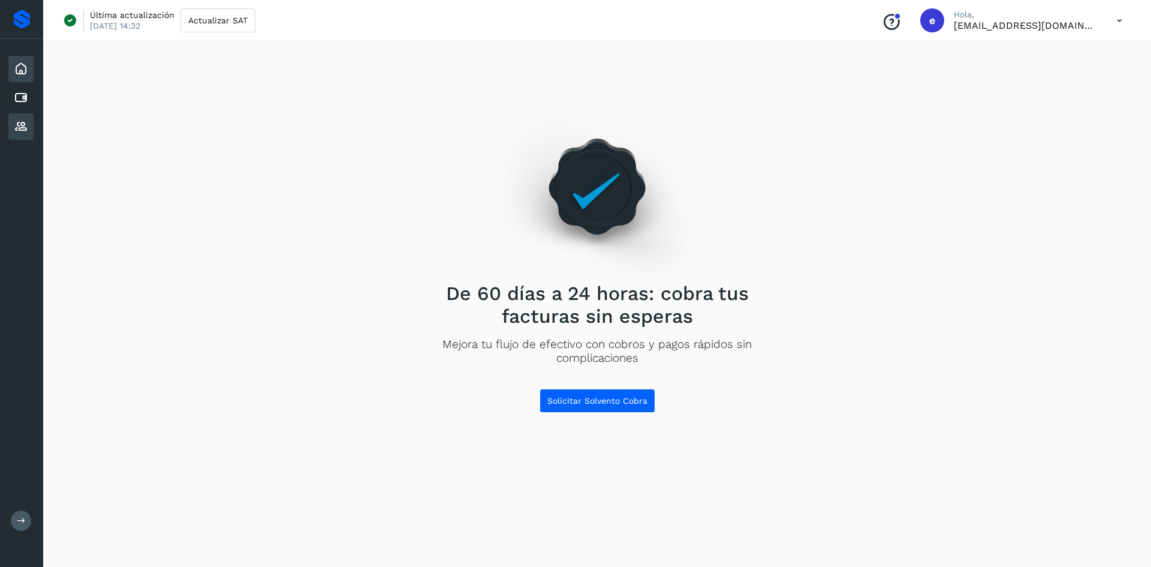  I want to click on span: Actualizar SAT, so click(218, 20).